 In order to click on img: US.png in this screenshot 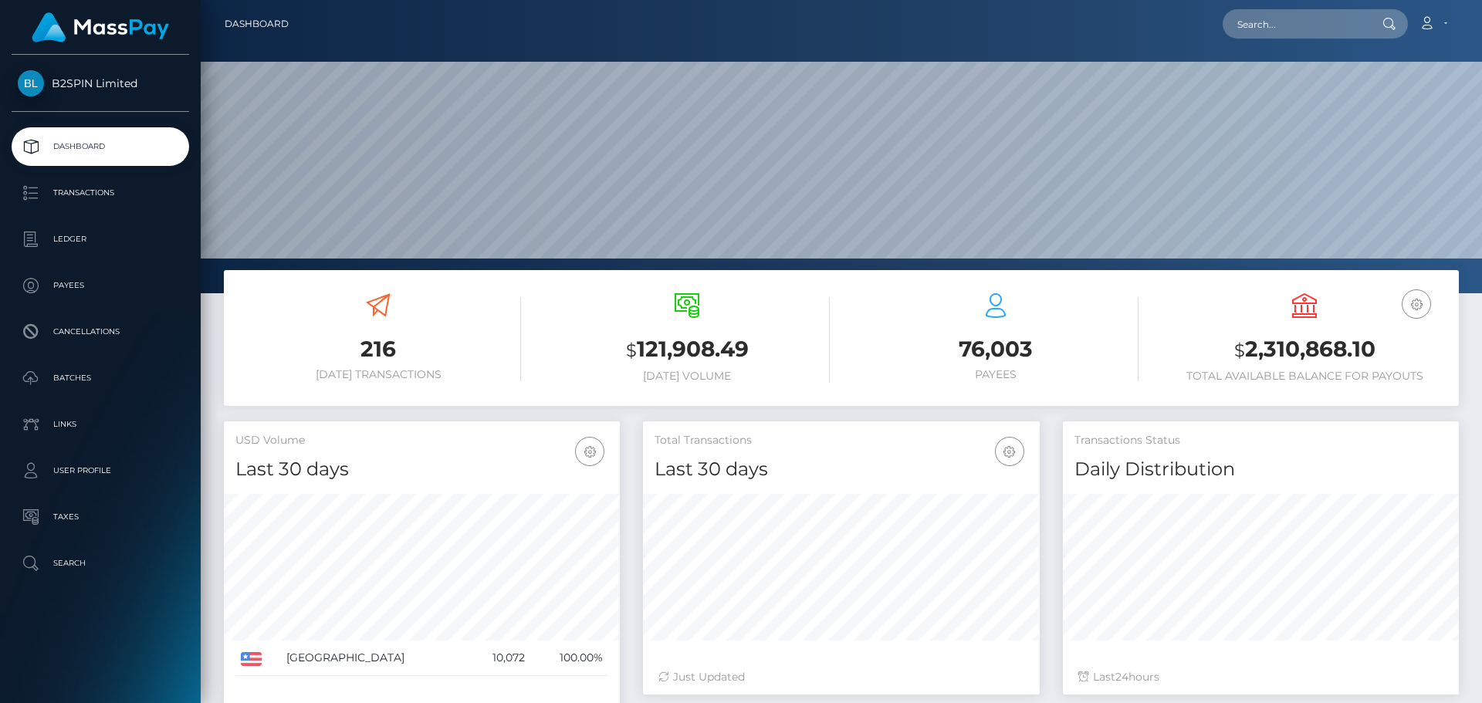, I will do `click(251, 659)`.